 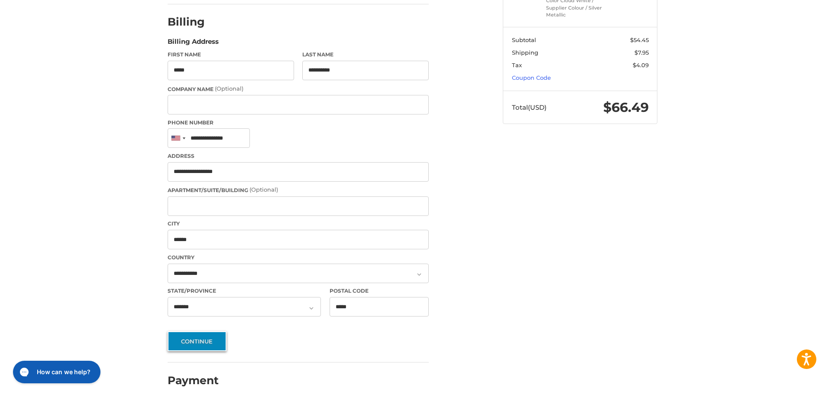 What do you see at coordinates (298, 156) in the screenshot?
I see `label: Address` at bounding box center [298, 156].